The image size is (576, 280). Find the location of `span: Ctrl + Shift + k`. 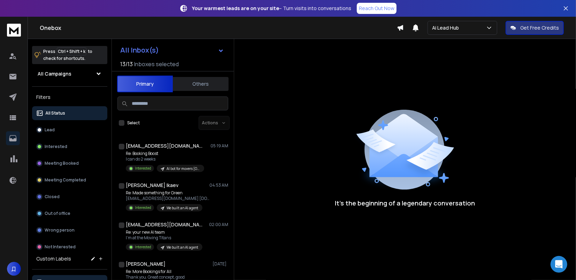

span: Ctrl + Shift + k is located at coordinates (71, 51).